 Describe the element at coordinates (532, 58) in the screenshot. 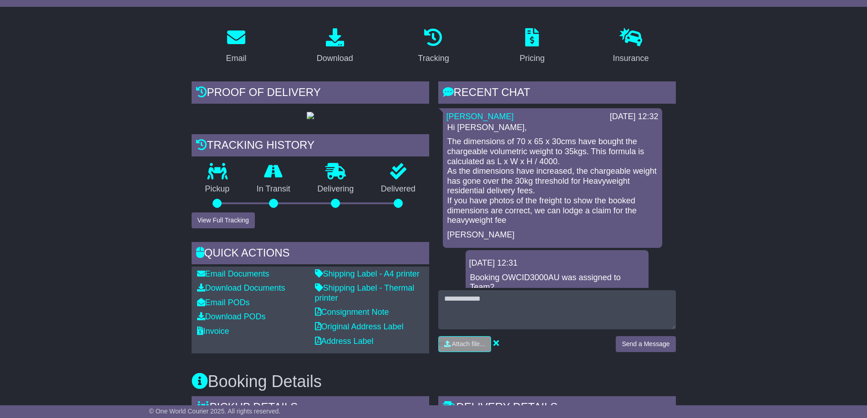

I see `div: Pricing` at that location.